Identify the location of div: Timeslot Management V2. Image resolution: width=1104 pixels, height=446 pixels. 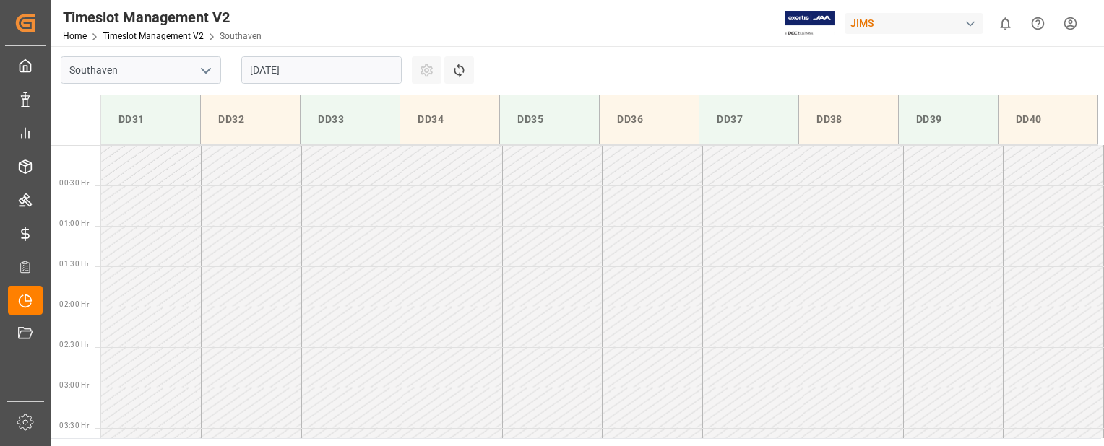
(162, 17).